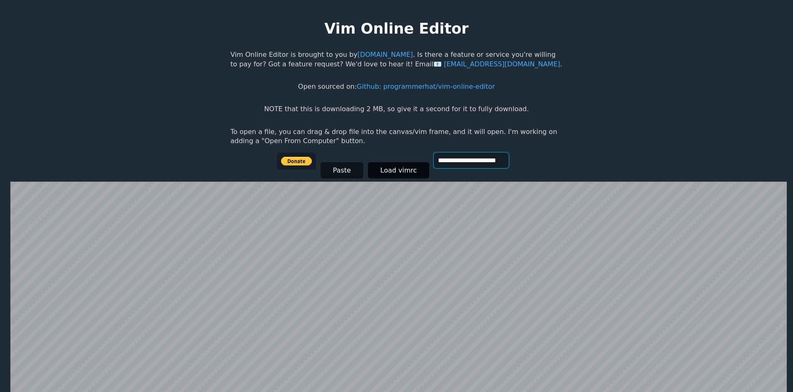 The image size is (793, 392). I want to click on button: Paste, so click(342, 170).